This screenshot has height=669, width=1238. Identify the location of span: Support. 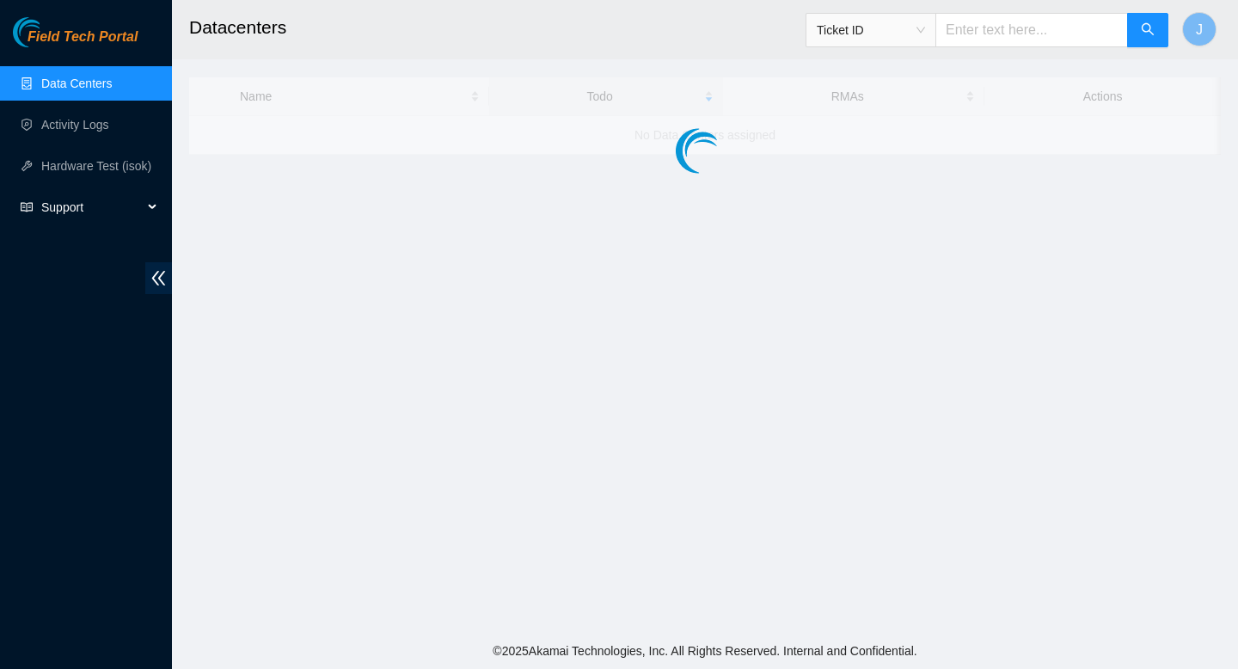
(92, 207).